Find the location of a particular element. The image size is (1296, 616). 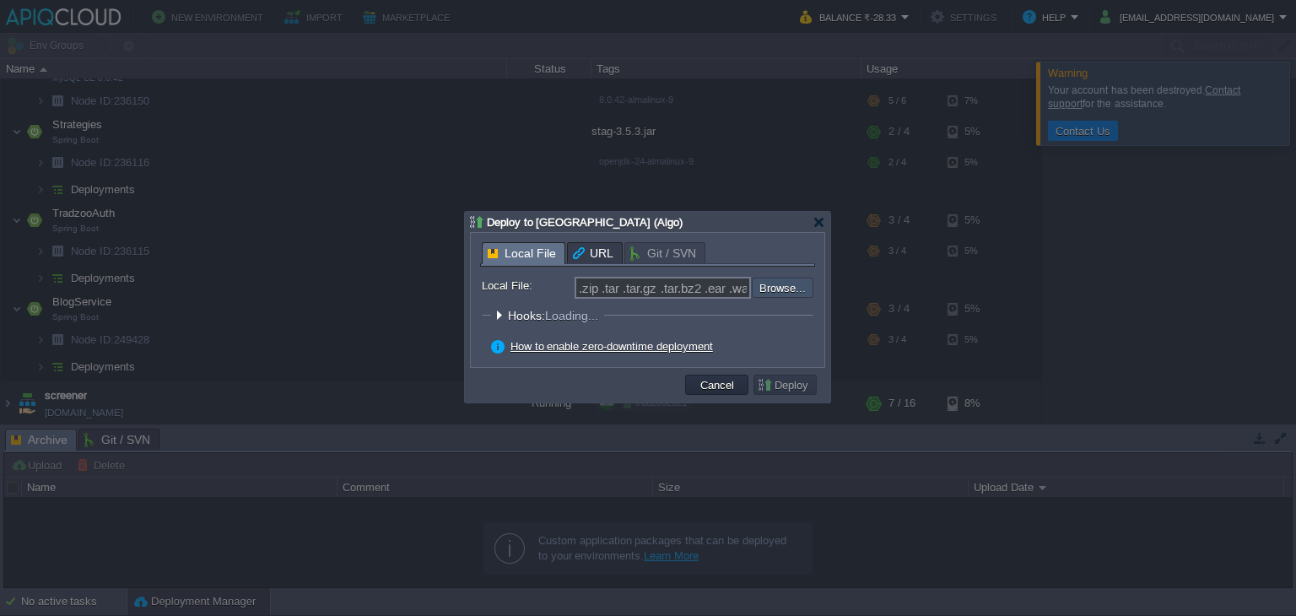

a: How to enable zero-downtime deployment is located at coordinates (612, 346).